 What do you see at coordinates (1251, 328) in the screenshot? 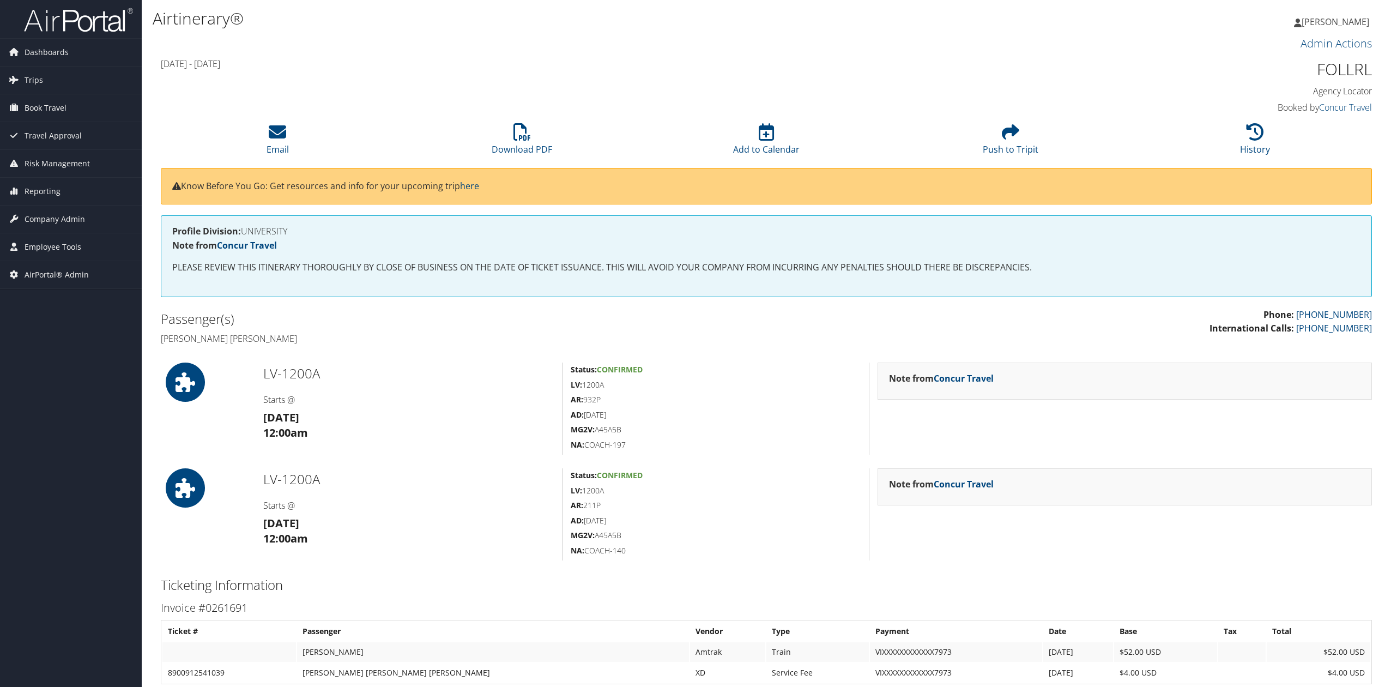
I see `strong: International Calls:` at bounding box center [1251, 328].